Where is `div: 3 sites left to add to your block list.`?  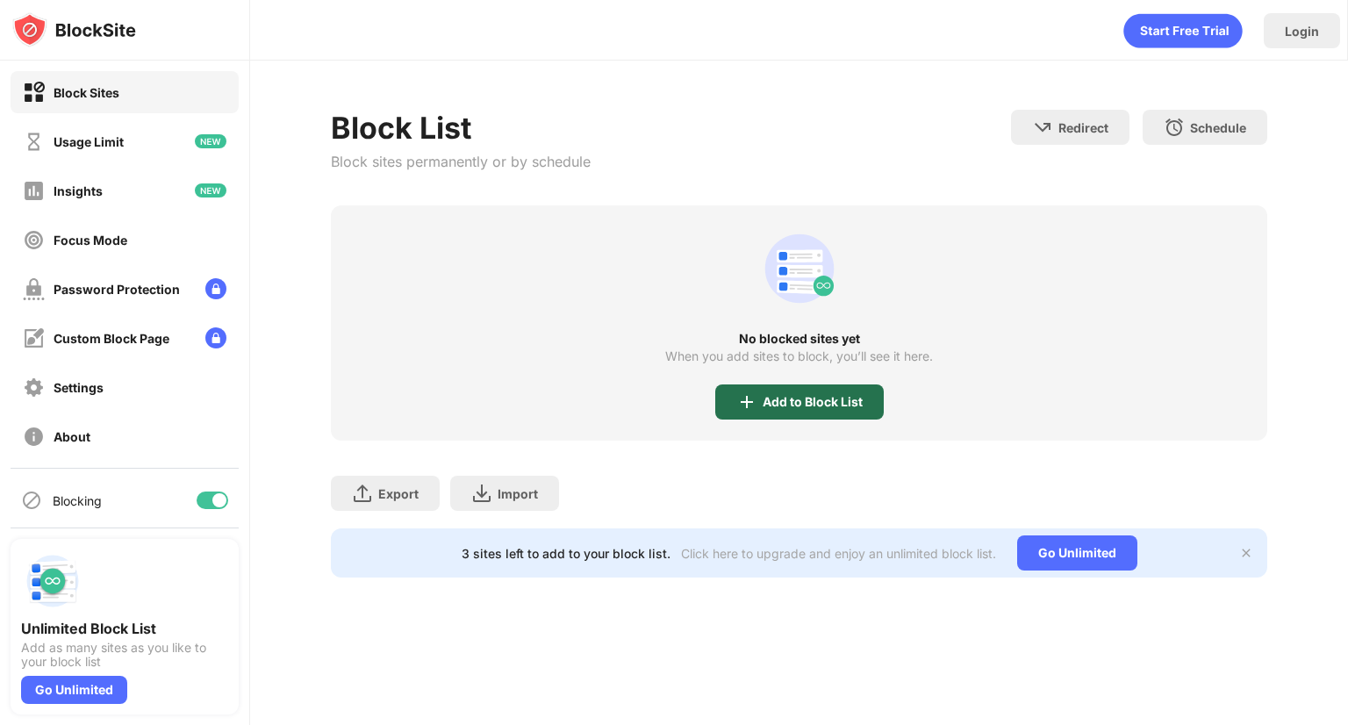 div: 3 sites left to add to your block list. is located at coordinates (566, 553).